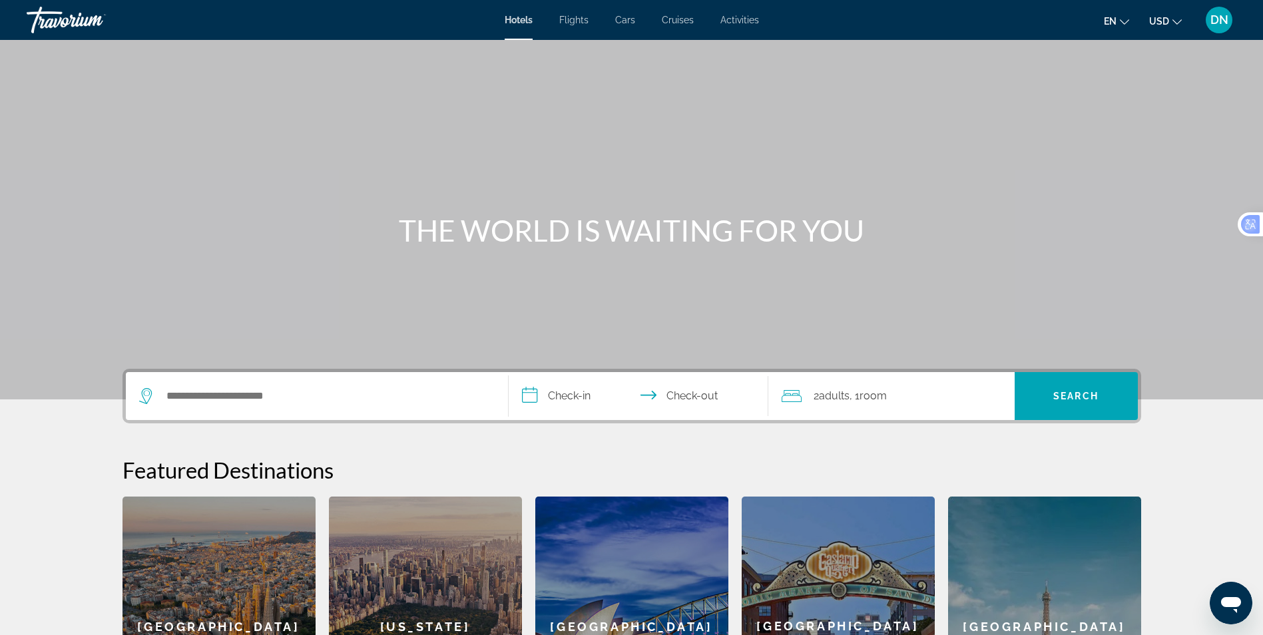 This screenshot has height=635, width=1263. What do you see at coordinates (1110, 21) in the screenshot?
I see `span: en` at bounding box center [1110, 21].